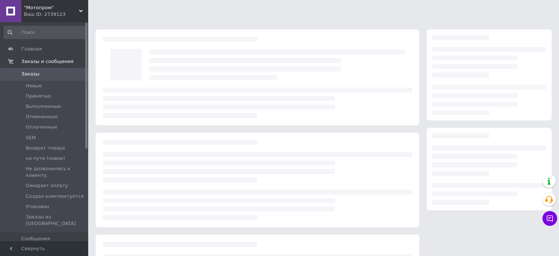 The width and height of the screenshot is (559, 256). Describe the element at coordinates (45, 148) in the screenshot. I see `span: Возврат товара` at that location.